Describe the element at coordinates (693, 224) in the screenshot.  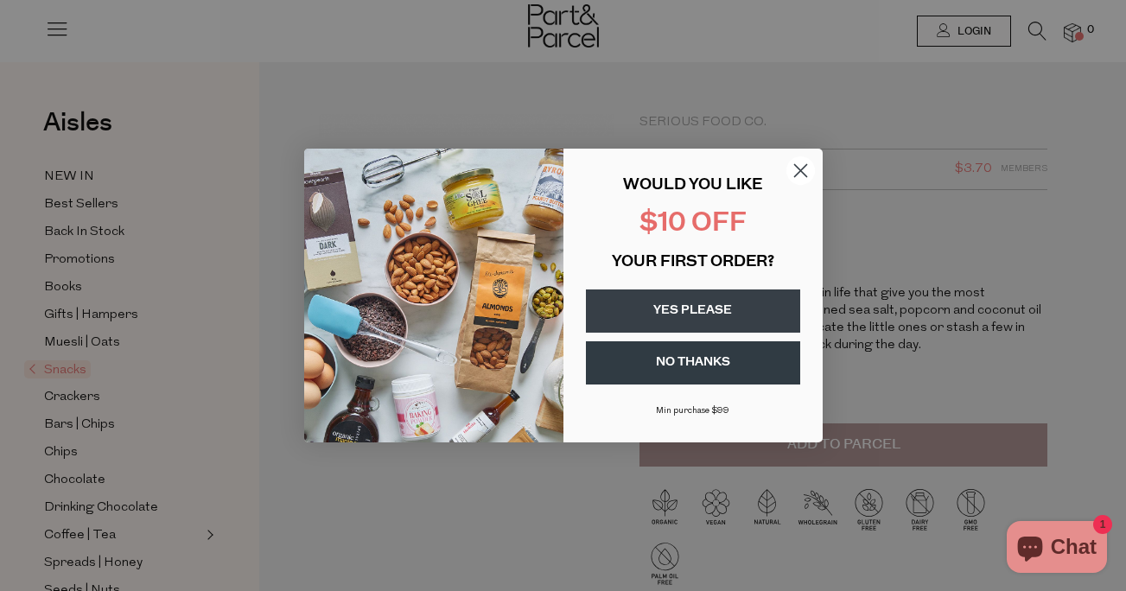
I see `span: $10 OFF` at that location.